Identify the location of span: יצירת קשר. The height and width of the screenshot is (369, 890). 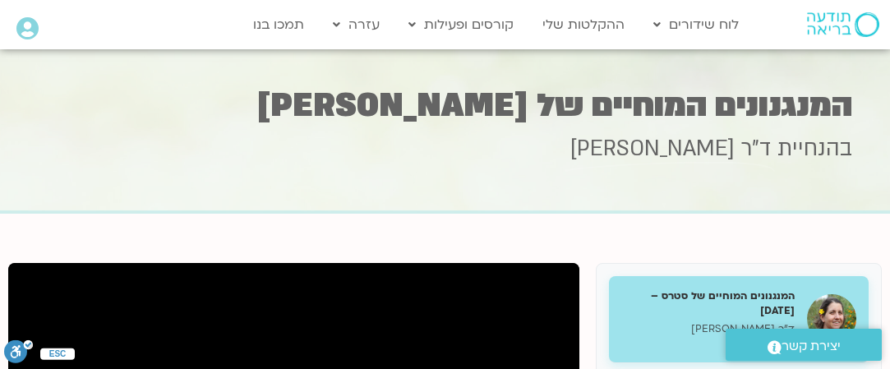
(811, 346).